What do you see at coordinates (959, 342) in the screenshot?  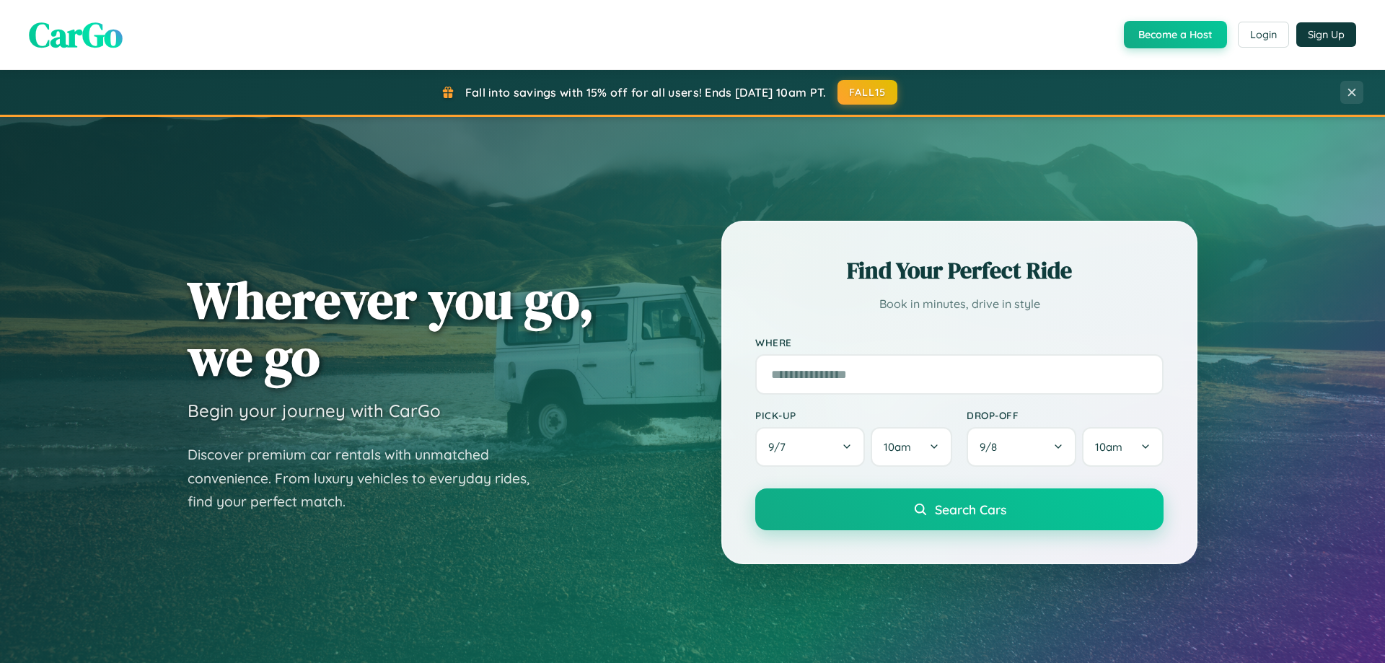 I see `label: Where` at bounding box center [959, 342].